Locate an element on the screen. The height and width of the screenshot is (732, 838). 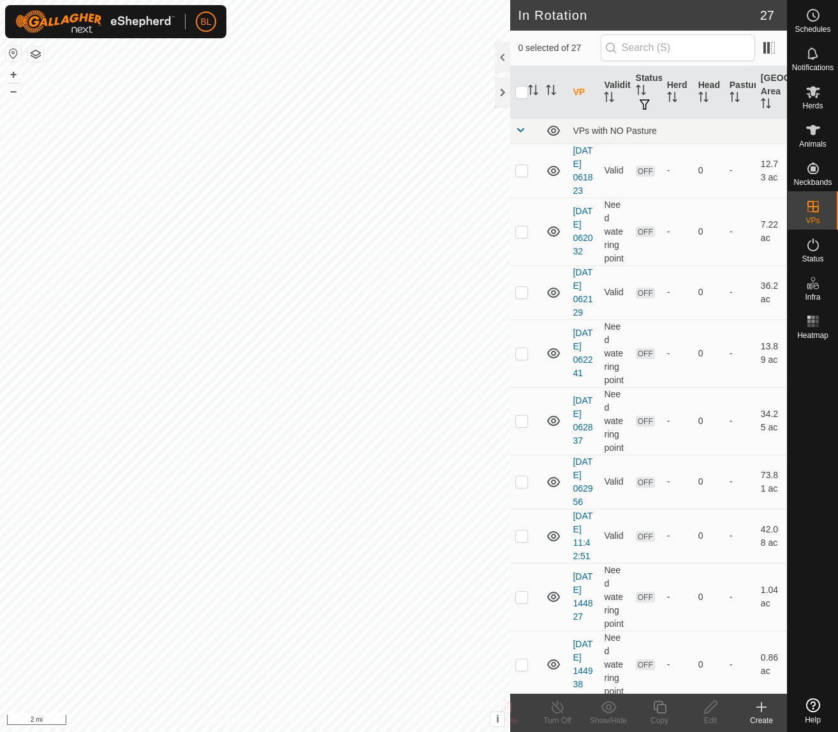
a: Help is located at coordinates (813, 711).